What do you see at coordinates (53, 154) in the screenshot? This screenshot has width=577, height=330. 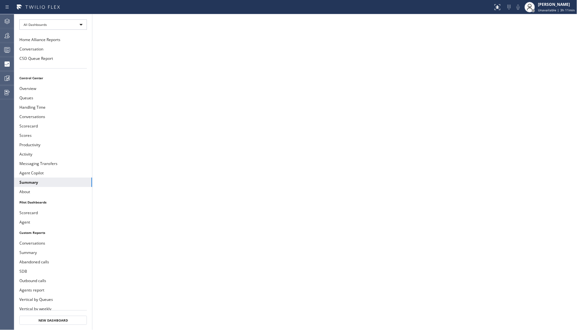 I see `button: Activity` at bounding box center [53, 154].